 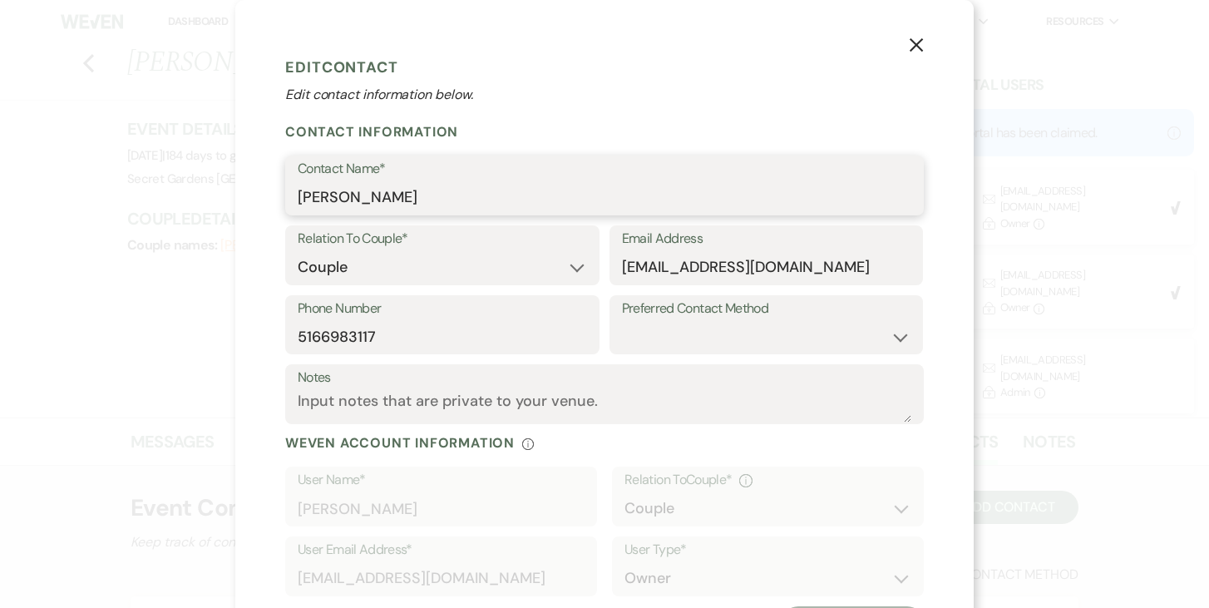 I want to click on label: Email Address, so click(x=767, y=239).